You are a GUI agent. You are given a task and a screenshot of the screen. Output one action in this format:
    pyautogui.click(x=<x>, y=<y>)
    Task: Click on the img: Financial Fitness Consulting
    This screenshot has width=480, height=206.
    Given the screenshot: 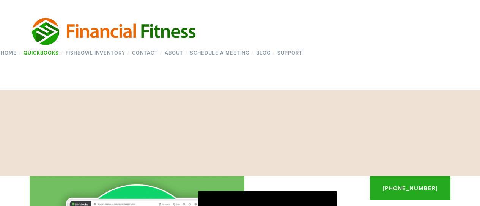 What is the action you would take?
    pyautogui.click(x=113, y=31)
    